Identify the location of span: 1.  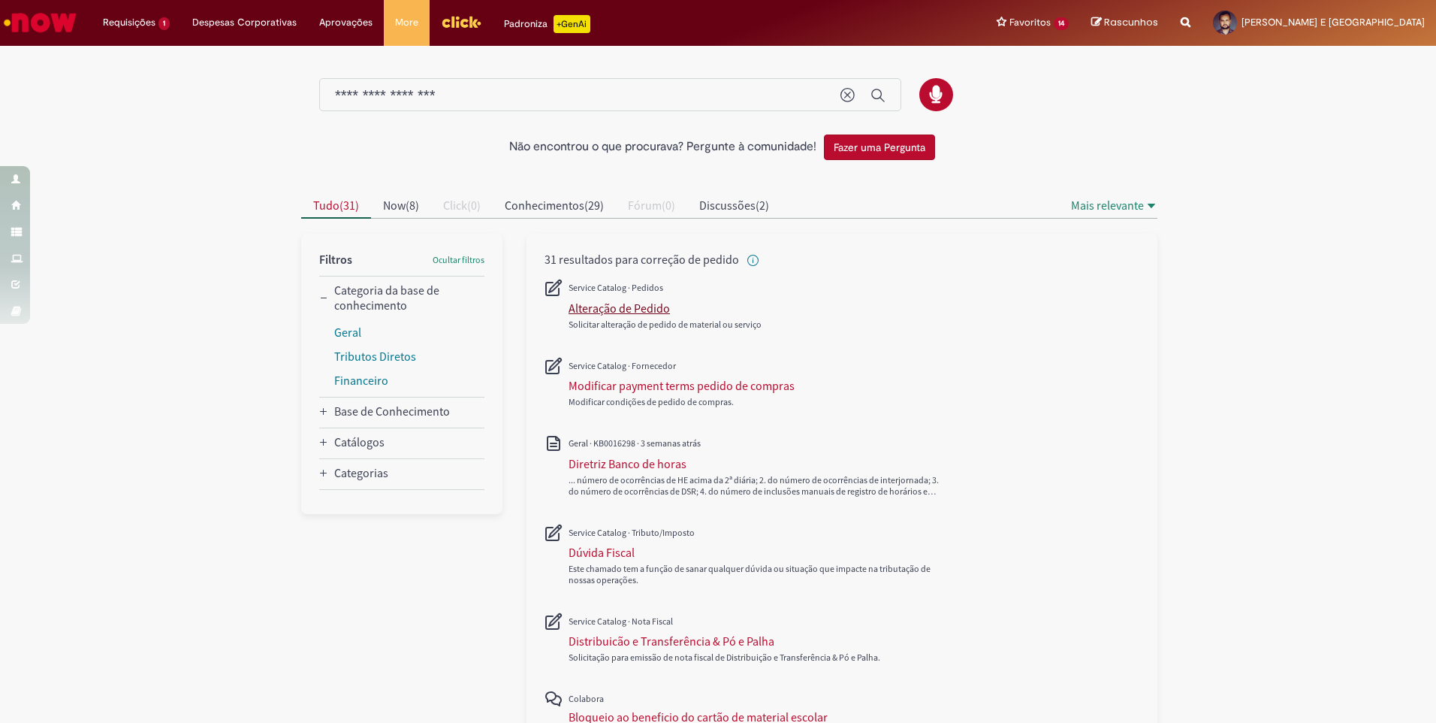
(164, 23).